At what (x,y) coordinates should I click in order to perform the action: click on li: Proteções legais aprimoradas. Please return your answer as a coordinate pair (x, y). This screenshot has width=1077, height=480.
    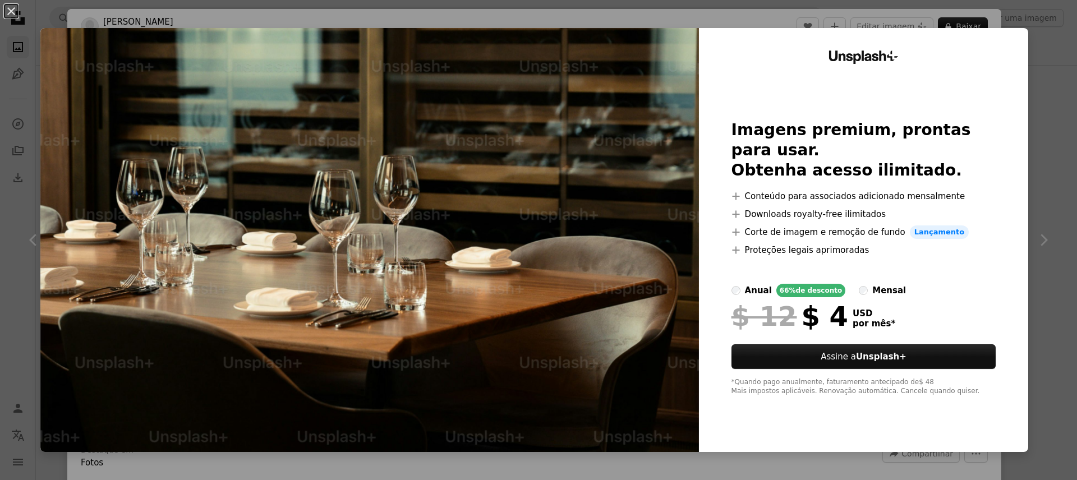
    Looking at the image, I should click on (864, 250).